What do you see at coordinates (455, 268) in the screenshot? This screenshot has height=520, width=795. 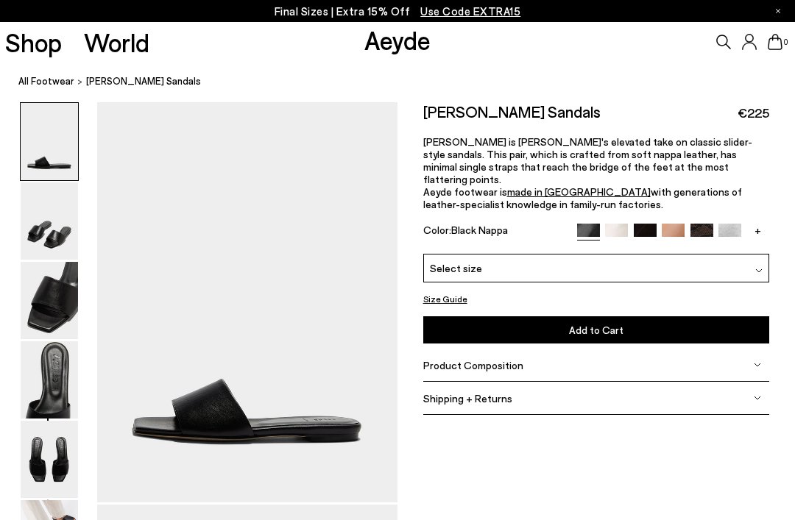 I see `span: Select size` at bounding box center [455, 268].